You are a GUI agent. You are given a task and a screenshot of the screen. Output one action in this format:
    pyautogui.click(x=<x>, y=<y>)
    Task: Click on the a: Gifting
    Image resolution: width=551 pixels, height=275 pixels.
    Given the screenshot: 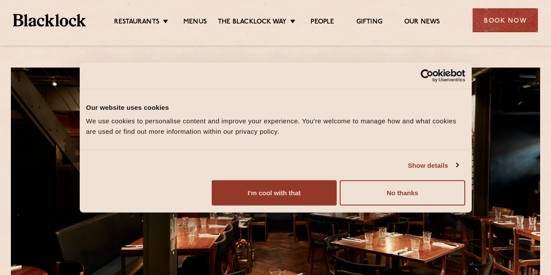 What is the action you would take?
    pyautogui.click(x=370, y=23)
    